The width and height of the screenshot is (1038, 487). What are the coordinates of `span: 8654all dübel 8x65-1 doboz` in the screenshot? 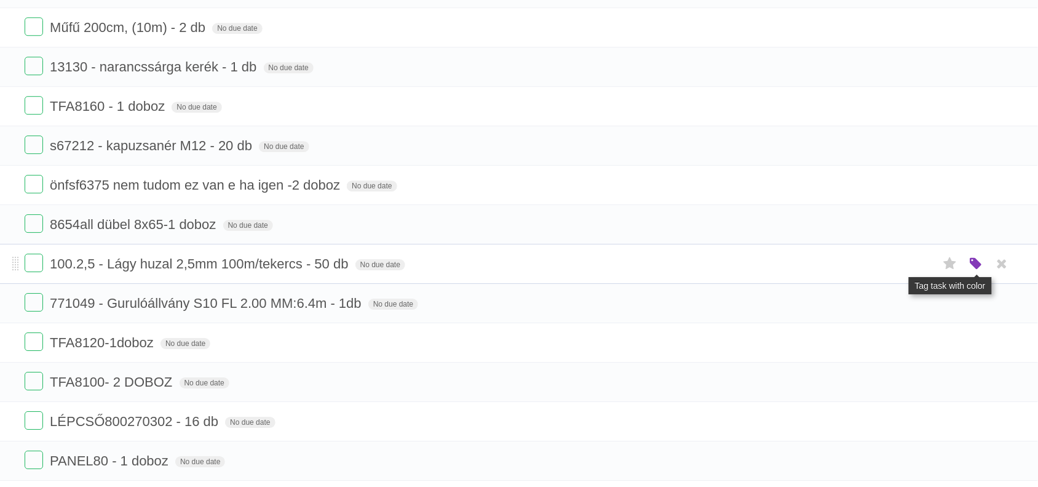 It's located at (134, 224).